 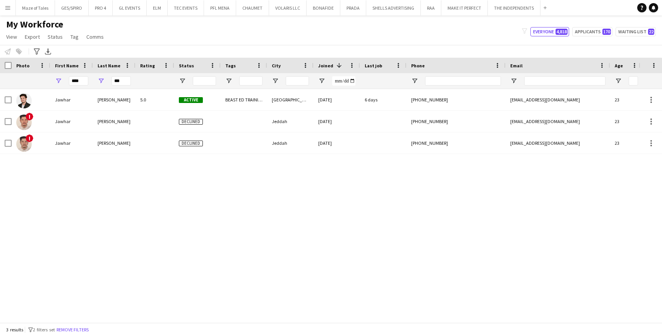 What do you see at coordinates (635, 32) in the screenshot?
I see `button: Waiting list22` at bounding box center [635, 32].